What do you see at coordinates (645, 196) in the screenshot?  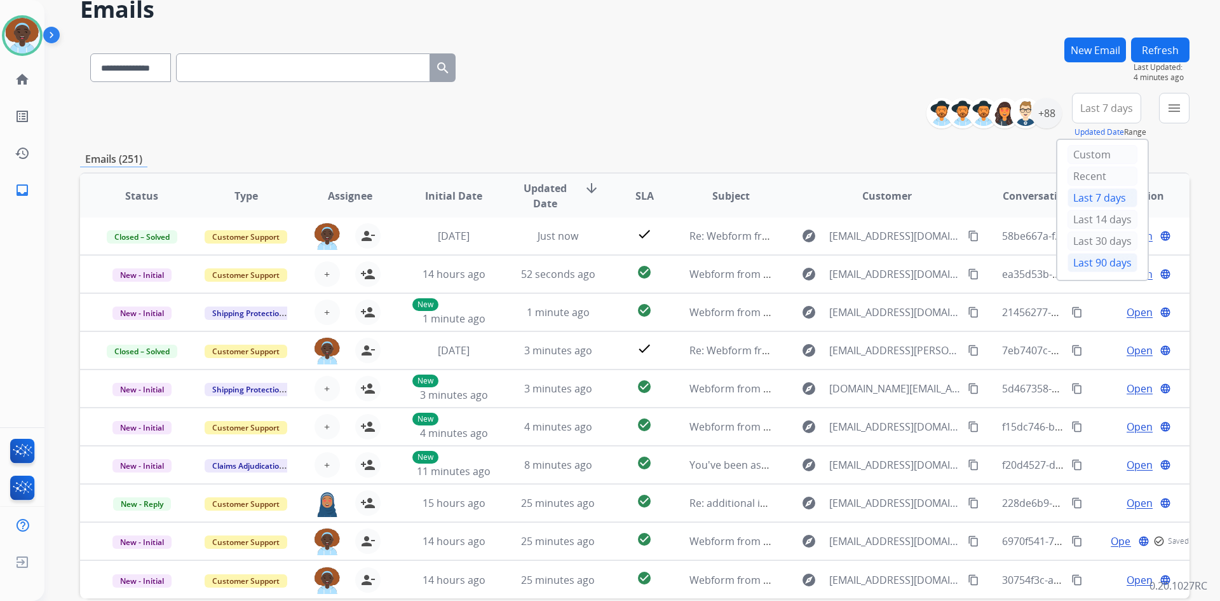 I see `span: SLA` at bounding box center [645, 196].